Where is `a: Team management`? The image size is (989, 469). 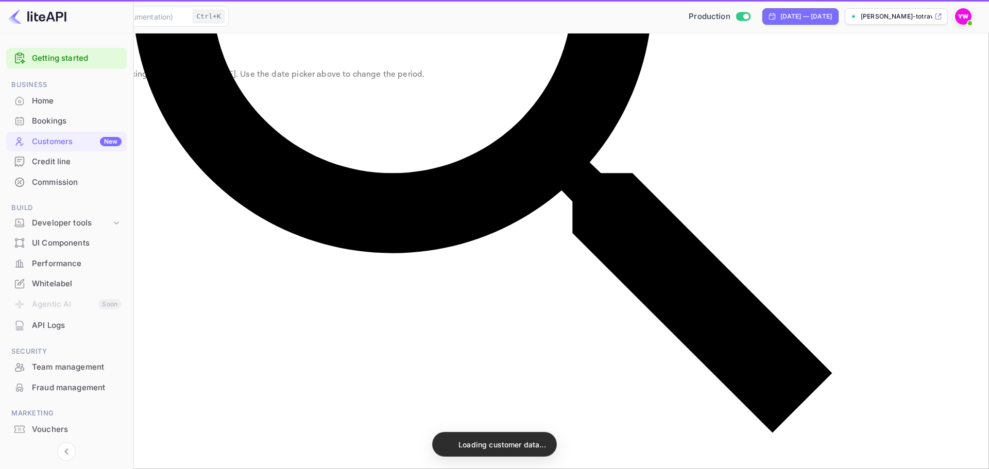
a: Team management is located at coordinates (66, 367).